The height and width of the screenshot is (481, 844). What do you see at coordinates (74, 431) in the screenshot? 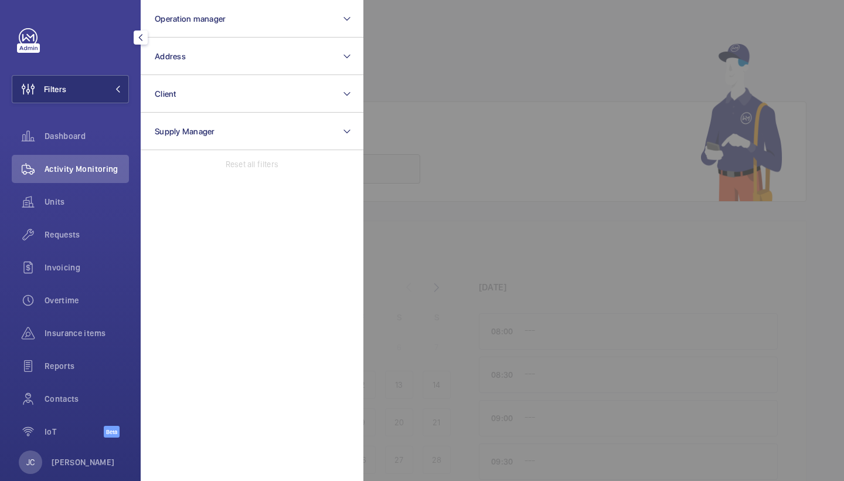
I see `span: IoT` at bounding box center [74, 431].